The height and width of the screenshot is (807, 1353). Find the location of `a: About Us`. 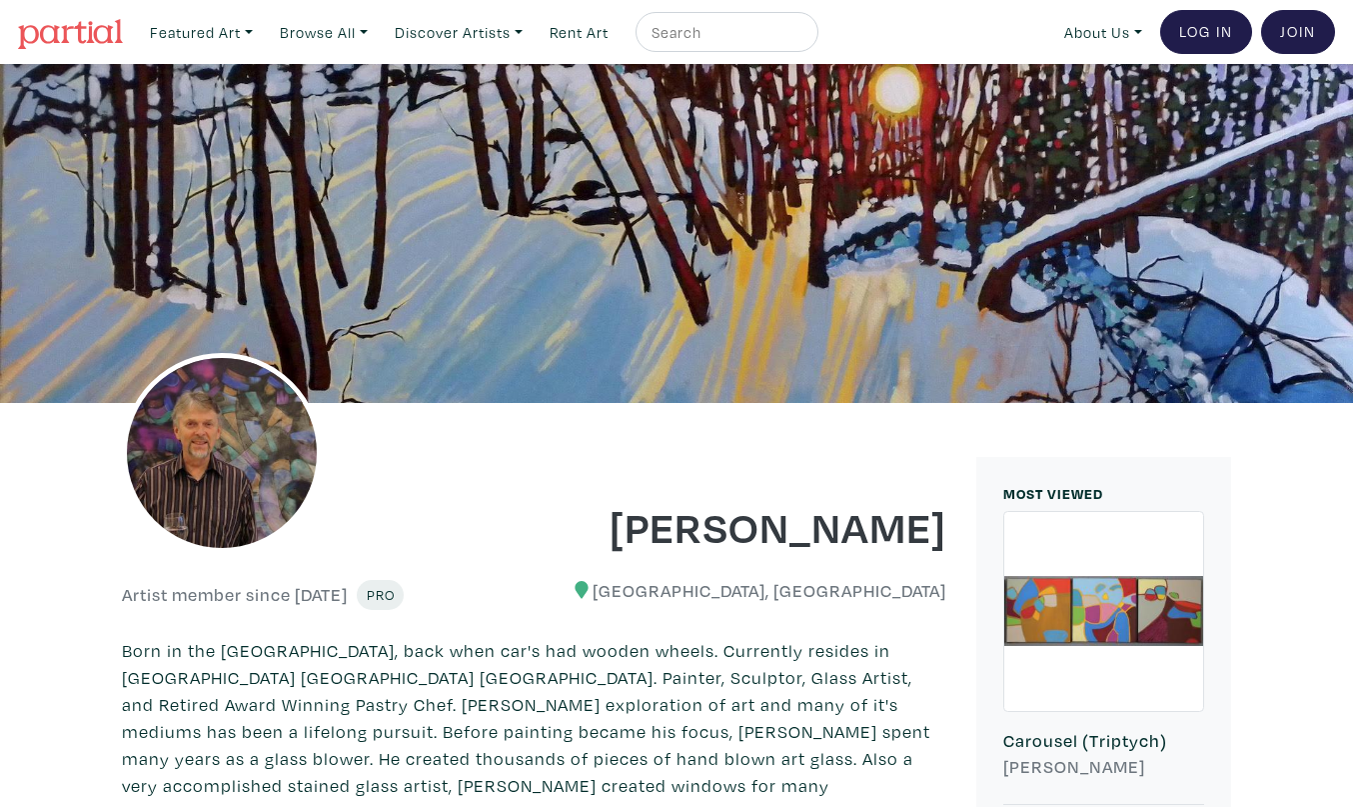

a: About Us is located at coordinates (1104, 32).